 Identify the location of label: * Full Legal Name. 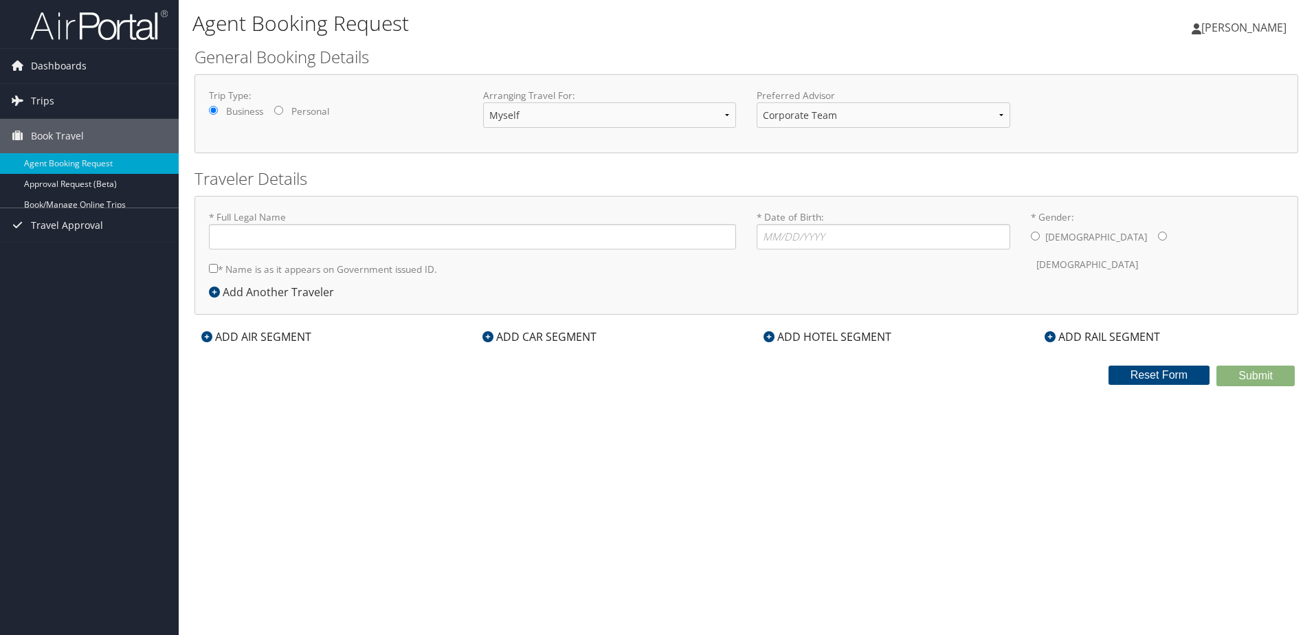
(472, 230).